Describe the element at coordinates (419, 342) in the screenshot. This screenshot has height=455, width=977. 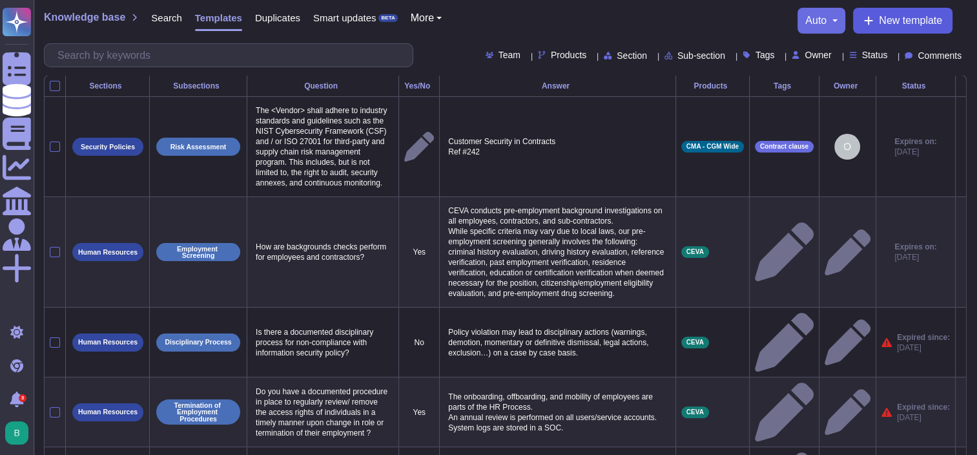
I see `p: No` at that location.